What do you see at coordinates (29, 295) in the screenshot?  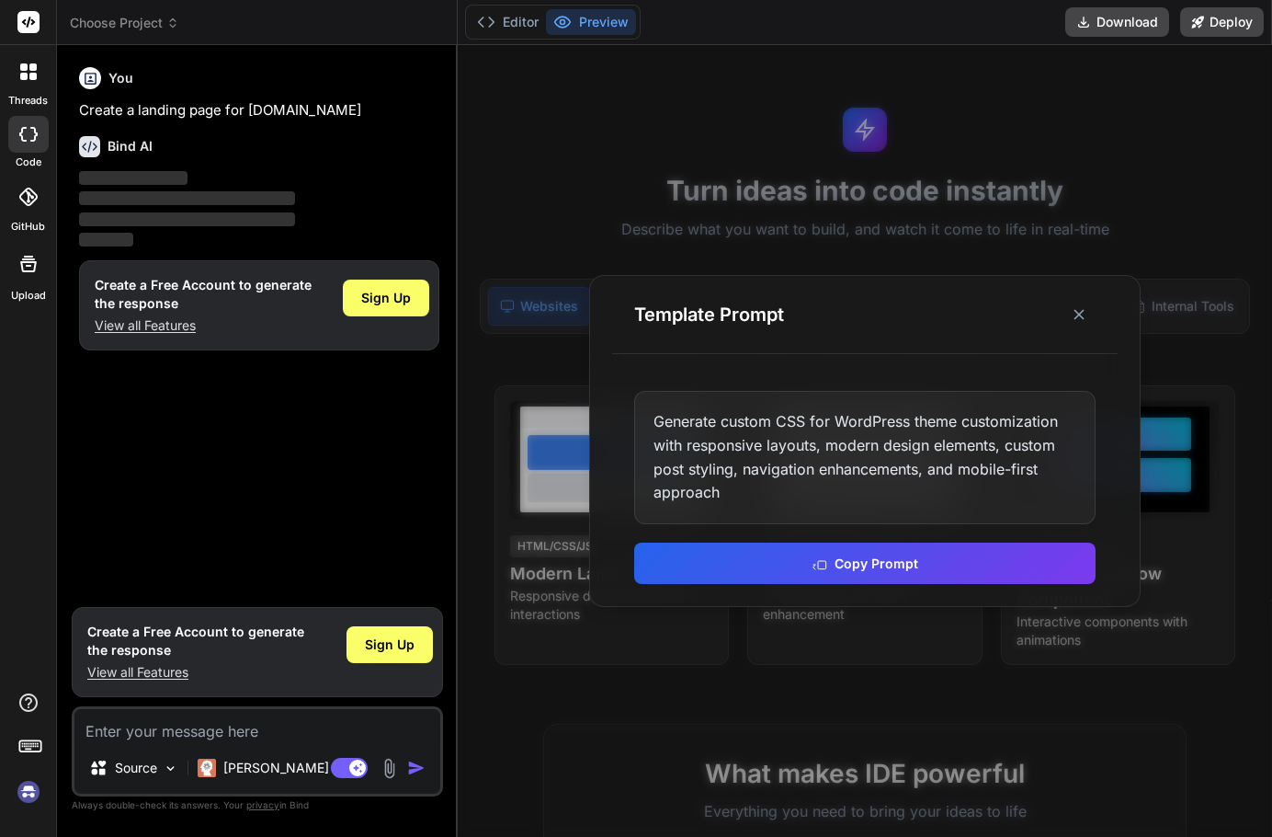 I see `label: Upload` at bounding box center [29, 295].